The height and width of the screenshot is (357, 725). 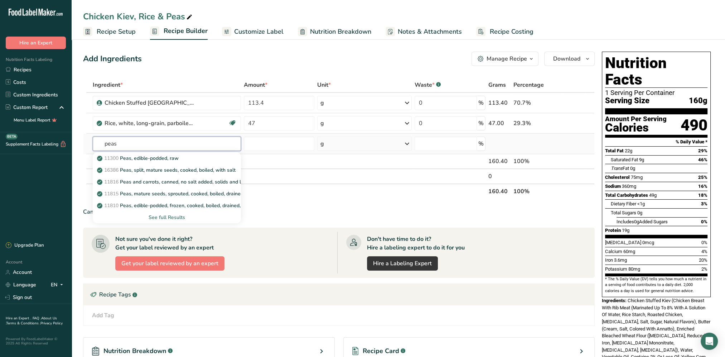 I want to click on span: 16%, so click(x=703, y=186).